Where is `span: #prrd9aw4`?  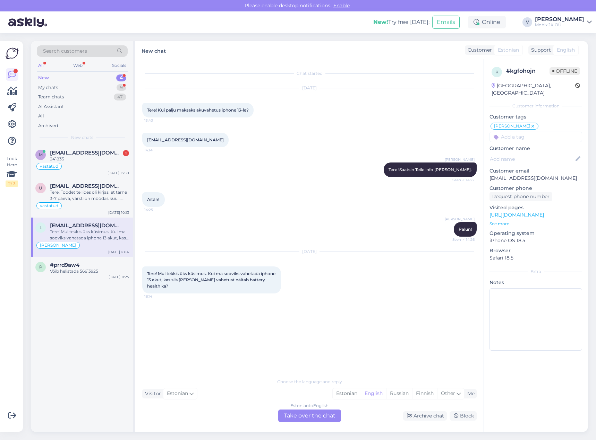 span: #prrd9aw4 is located at coordinates (64, 265).